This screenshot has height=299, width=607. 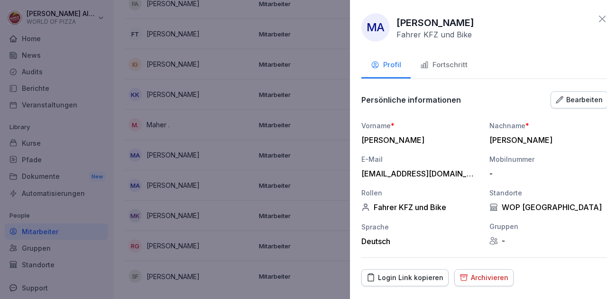 What do you see at coordinates (483, 278) in the screenshot?
I see `button: Archivieren` at bounding box center [483, 278].